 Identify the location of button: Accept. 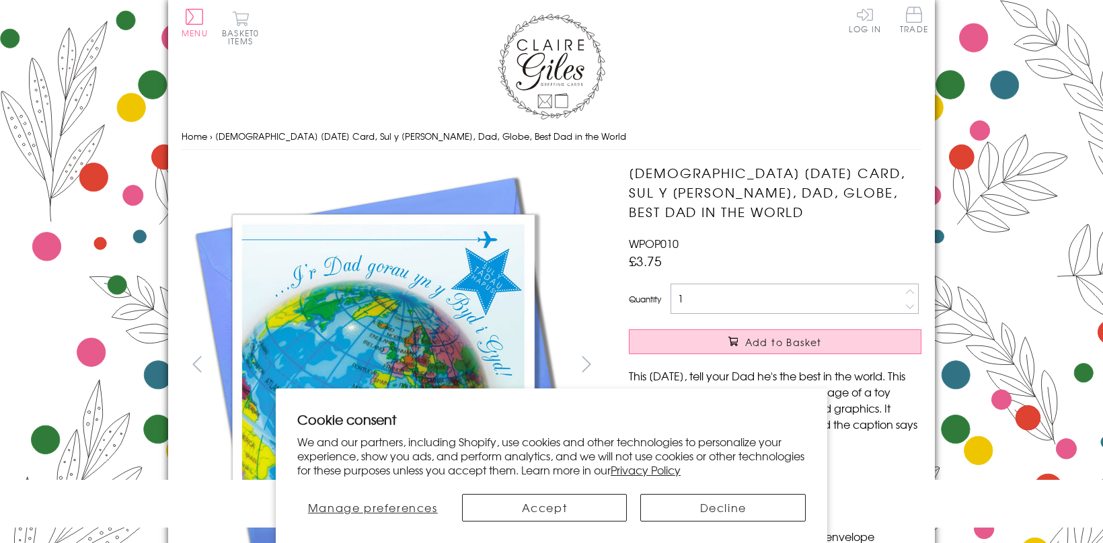
(545, 508).